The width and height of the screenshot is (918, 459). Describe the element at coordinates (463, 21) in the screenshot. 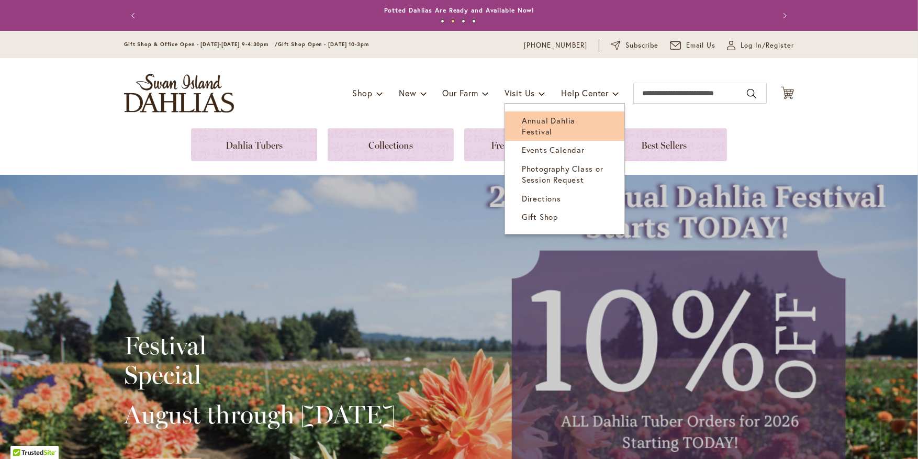

I see `button: 3 of 4` at that location.